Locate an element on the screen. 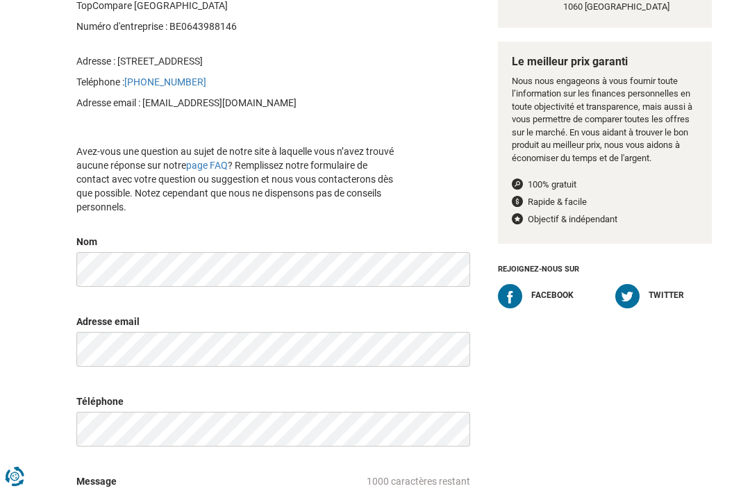  h5: Rejoignez-nous sur is located at coordinates (605, 267).